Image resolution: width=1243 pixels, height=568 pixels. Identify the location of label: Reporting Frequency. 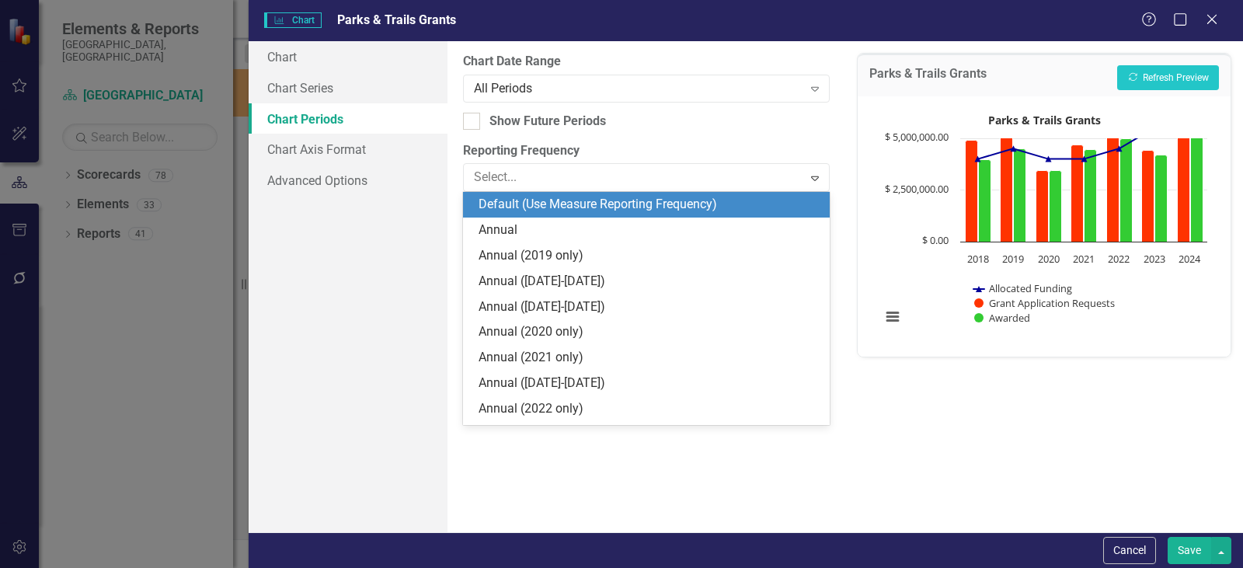
(646, 151).